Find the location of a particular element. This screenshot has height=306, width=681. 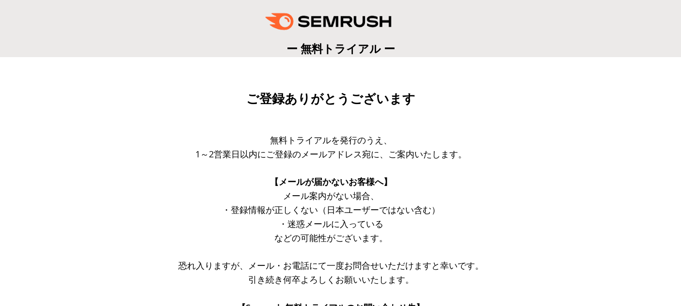

span: ご登録ありがとうございます is located at coordinates (330, 99).